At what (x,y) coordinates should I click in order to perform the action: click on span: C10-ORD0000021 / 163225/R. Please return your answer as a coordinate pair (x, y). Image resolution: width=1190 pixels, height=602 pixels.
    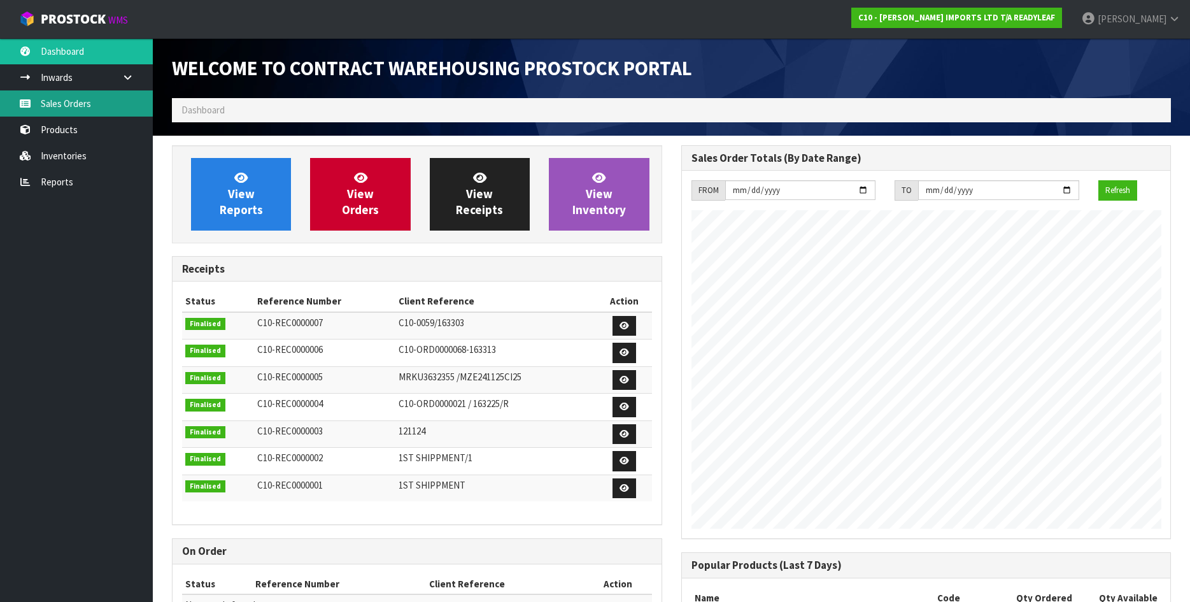
    Looking at the image, I should click on (453, 403).